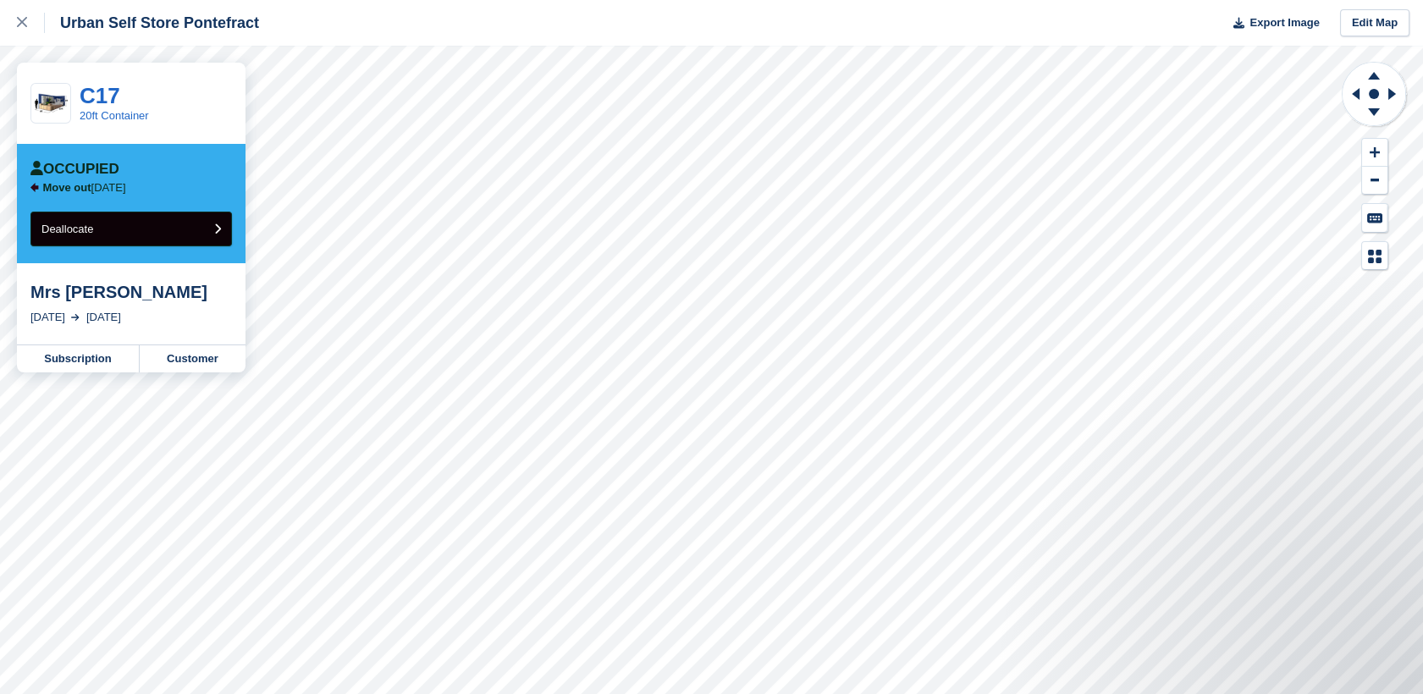  I want to click on a: Subscription, so click(78, 359).